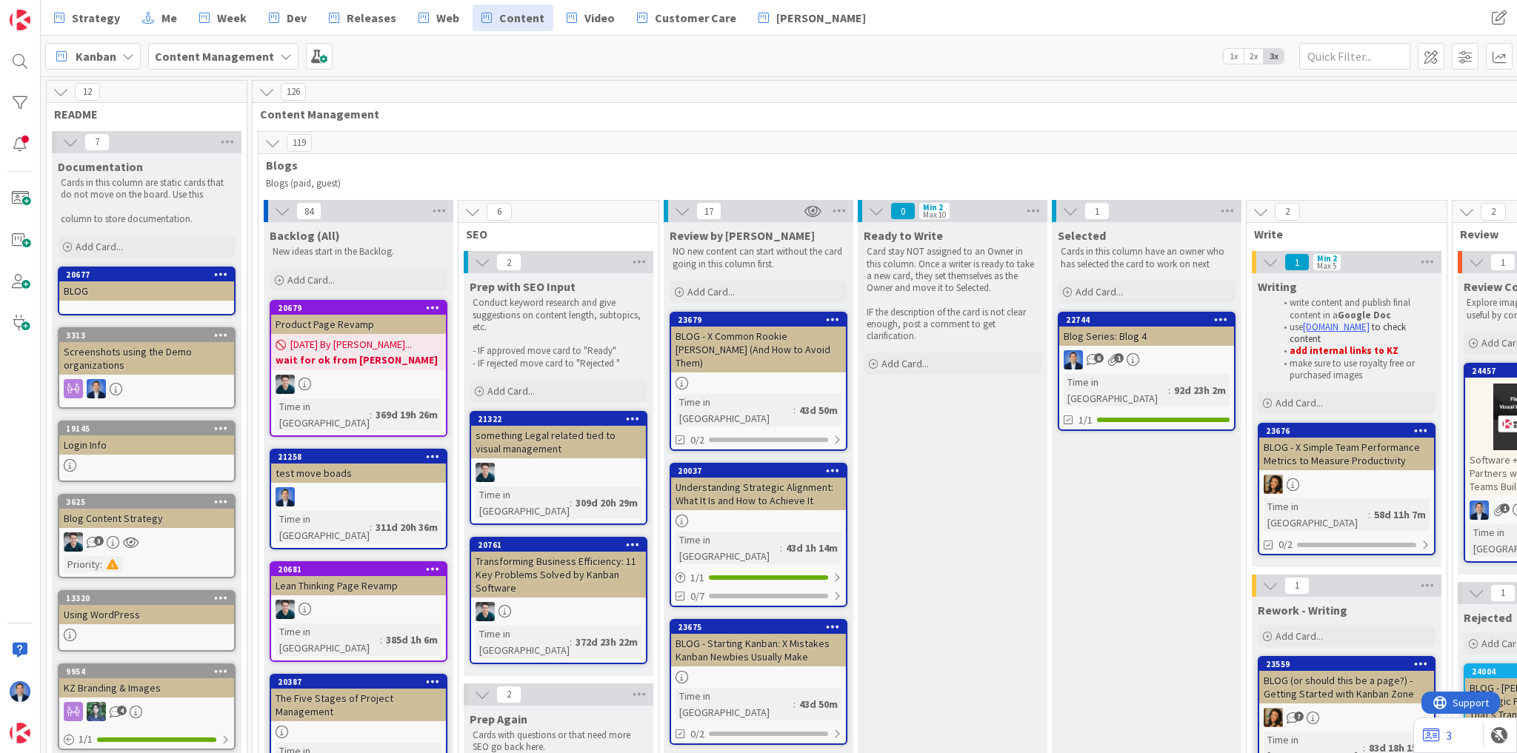 The width and height of the screenshot is (1517, 753). Describe the element at coordinates (447, 18) in the screenshot. I see `span: Web` at that location.